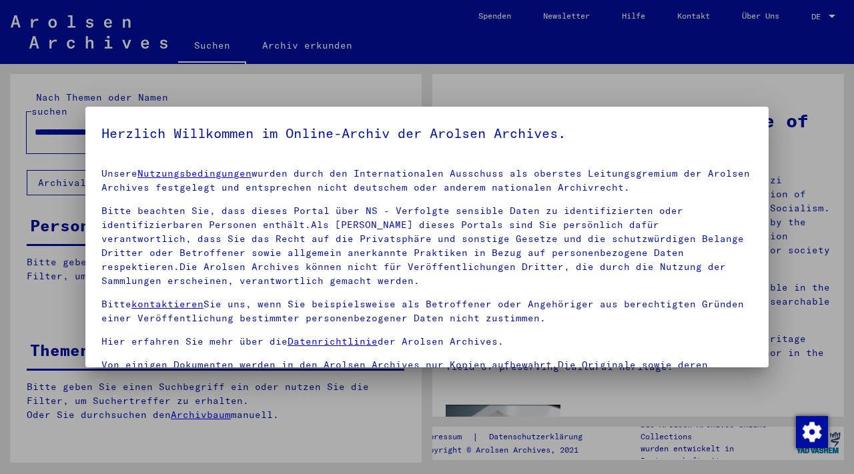 This screenshot has height=474, width=854. I want to click on a: kontaktieren, so click(167, 304).